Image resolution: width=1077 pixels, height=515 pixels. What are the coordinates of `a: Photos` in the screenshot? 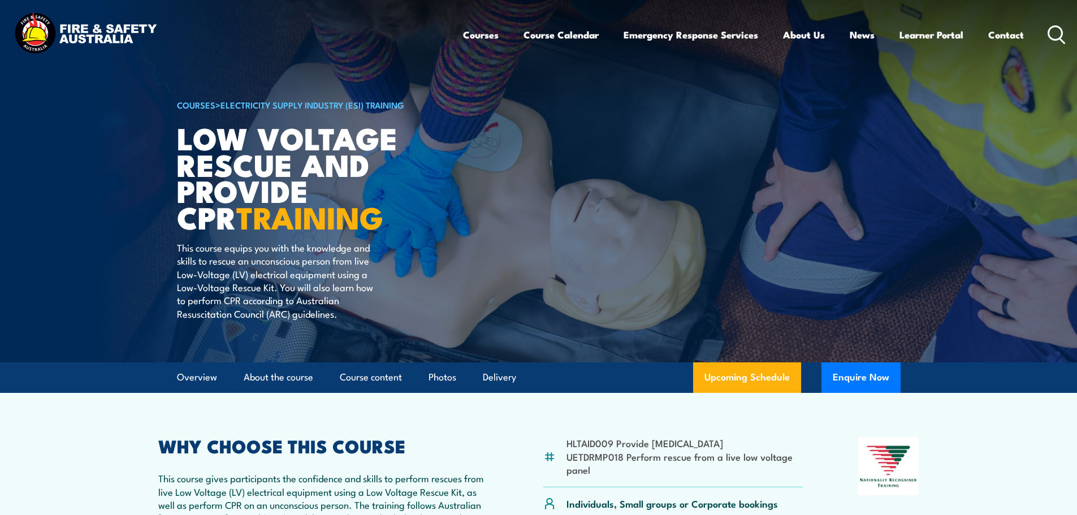 It's located at (442, 377).